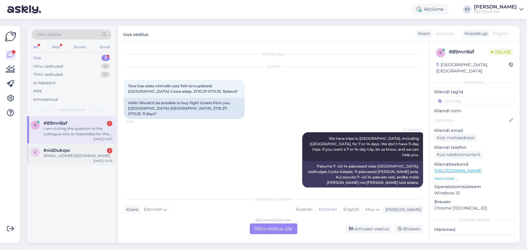 Image resolution: width=527 pixels, height=250 pixels. Describe the element at coordinates (475, 230) in the screenshot. I see `p: Märkmed` at that location.